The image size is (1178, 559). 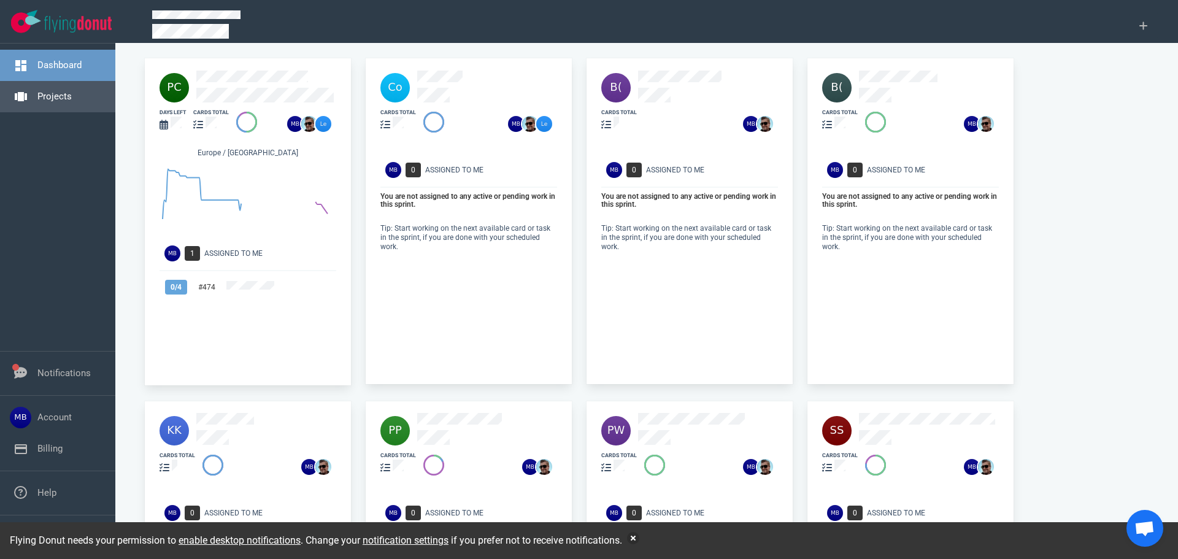 What do you see at coordinates (47, 493) in the screenshot?
I see `a: Help` at bounding box center [47, 493].